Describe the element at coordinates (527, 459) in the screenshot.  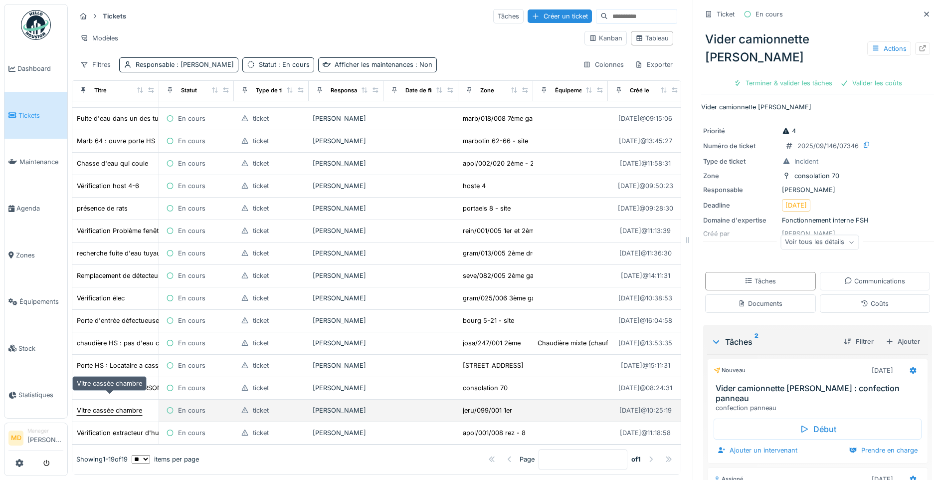
I see `div: Page` at that location.